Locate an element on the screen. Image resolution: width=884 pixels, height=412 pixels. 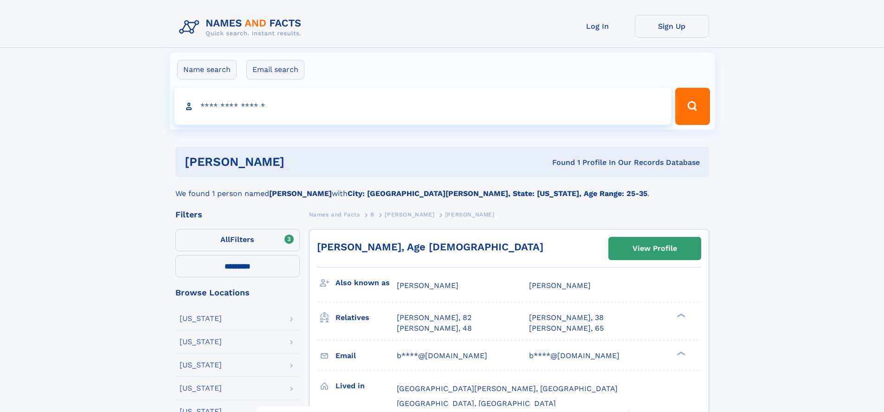
h3: Email is located at coordinates (366, 355).